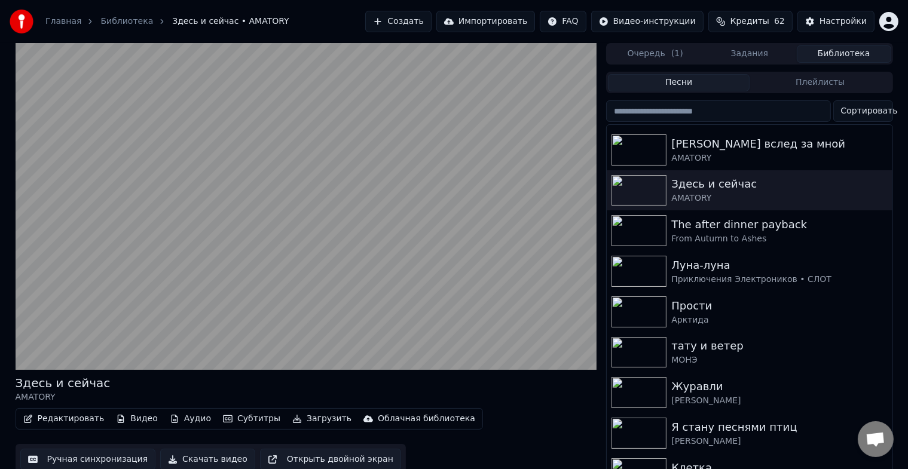 This screenshot has width=908, height=469. What do you see at coordinates (779, 306) in the screenshot?
I see `div: Прости` at bounding box center [779, 306].